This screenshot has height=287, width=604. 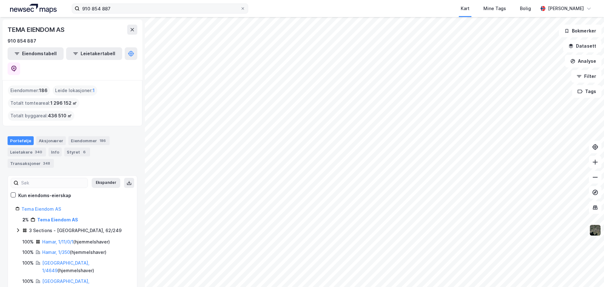 What do you see at coordinates (20, 140) in the screenshot?
I see `div: Portefølje` at bounding box center [20, 140].